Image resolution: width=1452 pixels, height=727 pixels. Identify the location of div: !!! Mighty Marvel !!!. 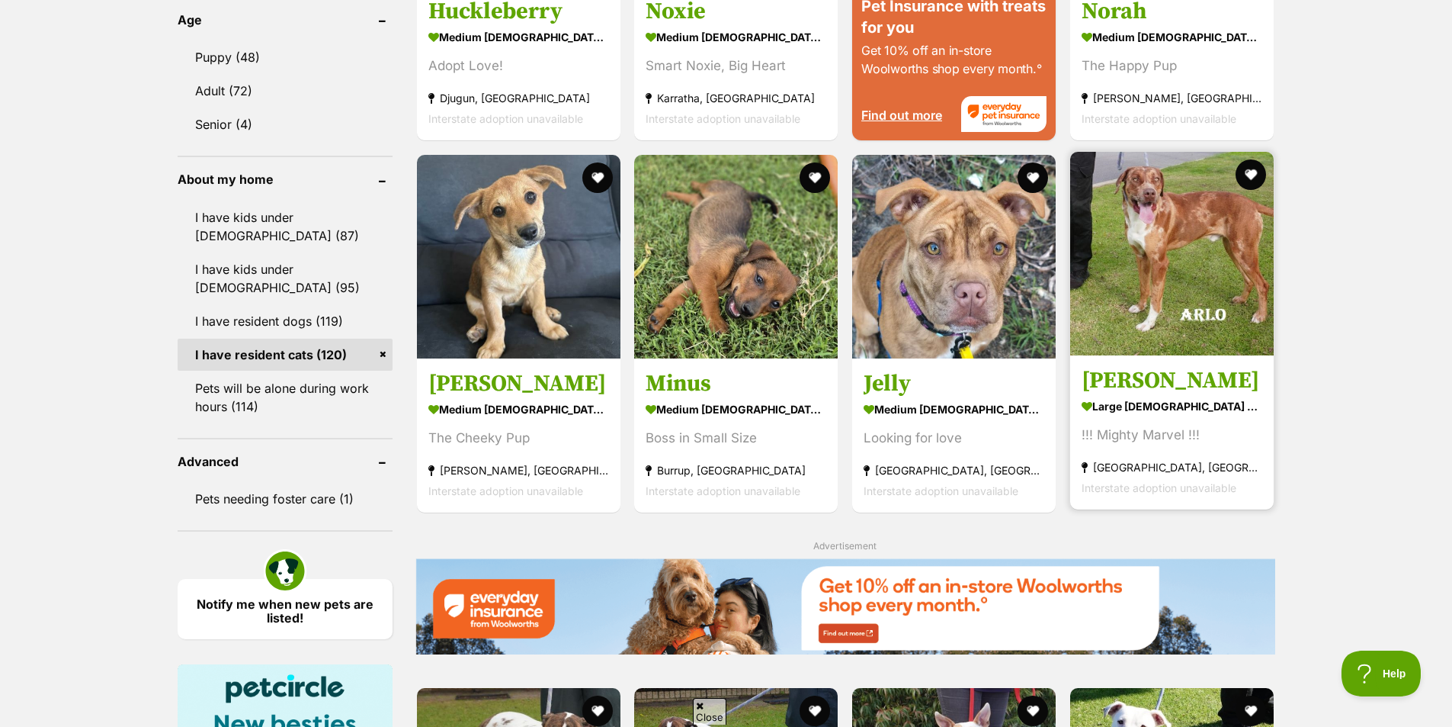
(1172, 435).